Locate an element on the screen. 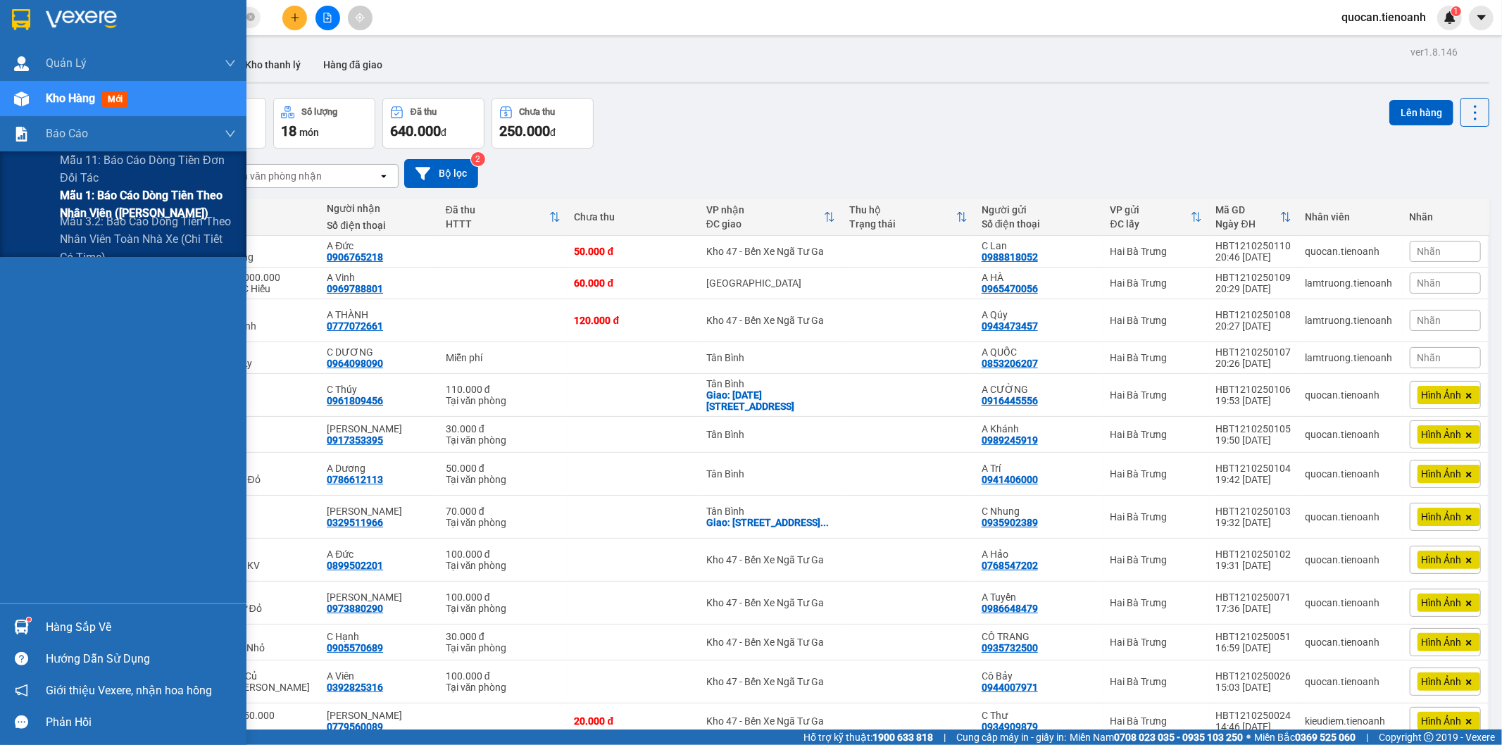  div: HTTT is located at coordinates (497, 224).